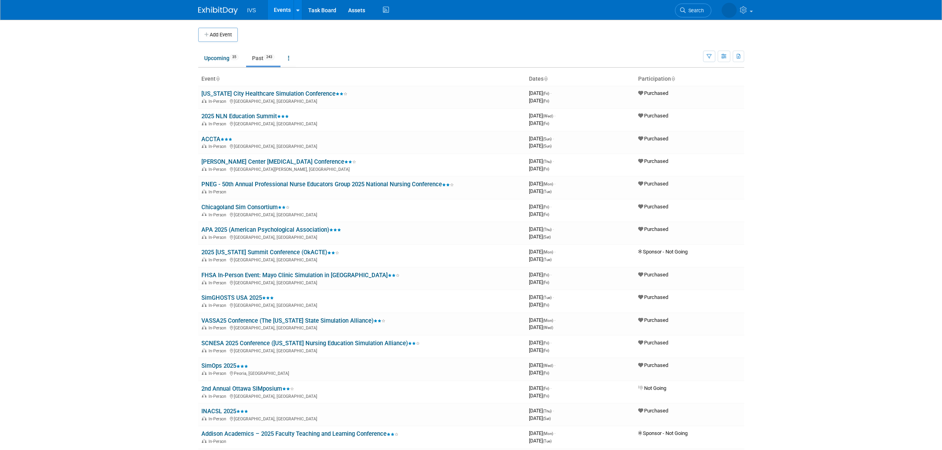 Image resolution: width=942 pixels, height=450 pixels. Describe the element at coordinates (547, 139) in the screenshot. I see `span: (Sun)` at that location.